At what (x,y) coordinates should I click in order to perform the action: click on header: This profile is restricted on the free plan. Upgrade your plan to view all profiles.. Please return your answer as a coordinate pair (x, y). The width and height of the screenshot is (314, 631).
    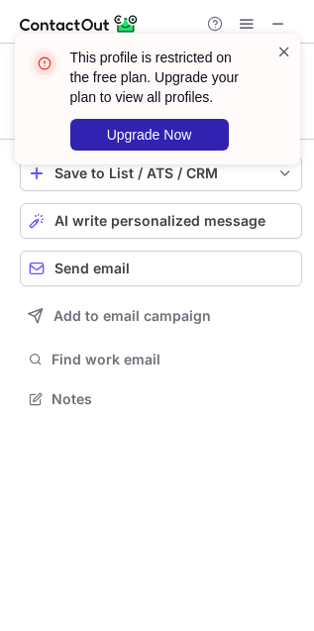
    Looking at the image, I should click on (161, 77).